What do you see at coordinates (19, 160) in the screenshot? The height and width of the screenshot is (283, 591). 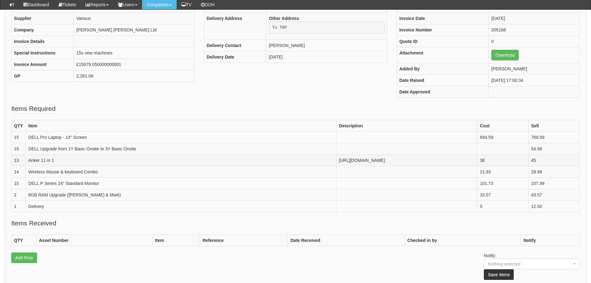 I see `td: 13` at bounding box center [19, 160].